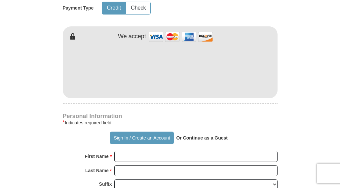 The width and height of the screenshot is (340, 188). What do you see at coordinates (138, 8) in the screenshot?
I see `button: Check` at bounding box center [138, 8].